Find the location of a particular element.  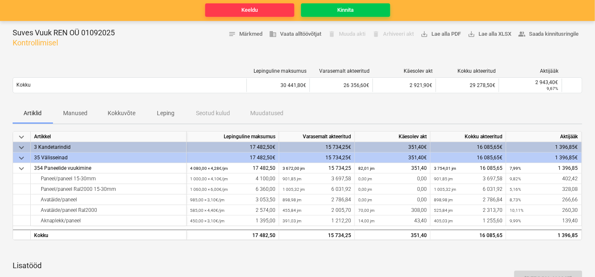

div: 30 441,80€ is located at coordinates (278, 85).